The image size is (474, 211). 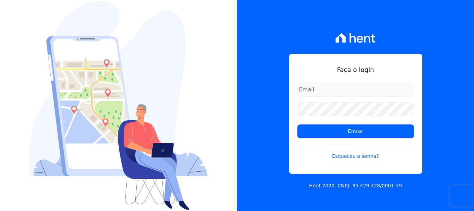 I want to click on input: Email, so click(x=356, y=90).